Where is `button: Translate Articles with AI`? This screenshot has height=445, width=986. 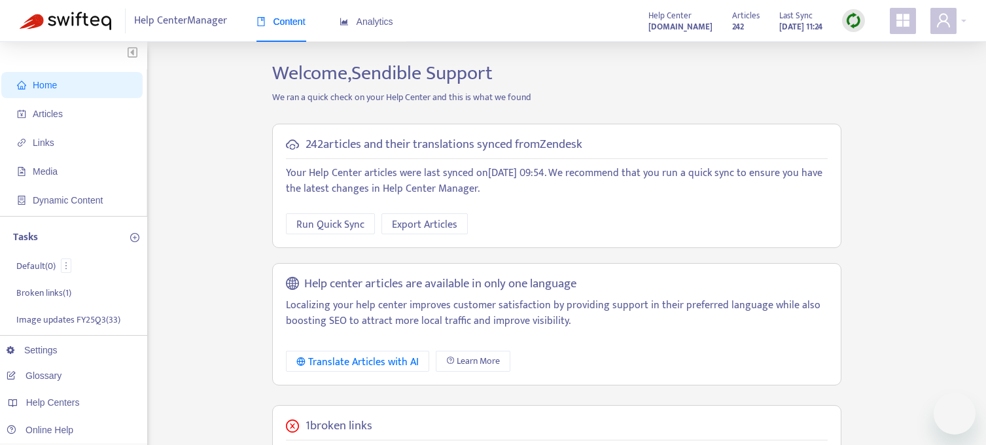
button: Translate Articles with AI is located at coordinates (357, 361).